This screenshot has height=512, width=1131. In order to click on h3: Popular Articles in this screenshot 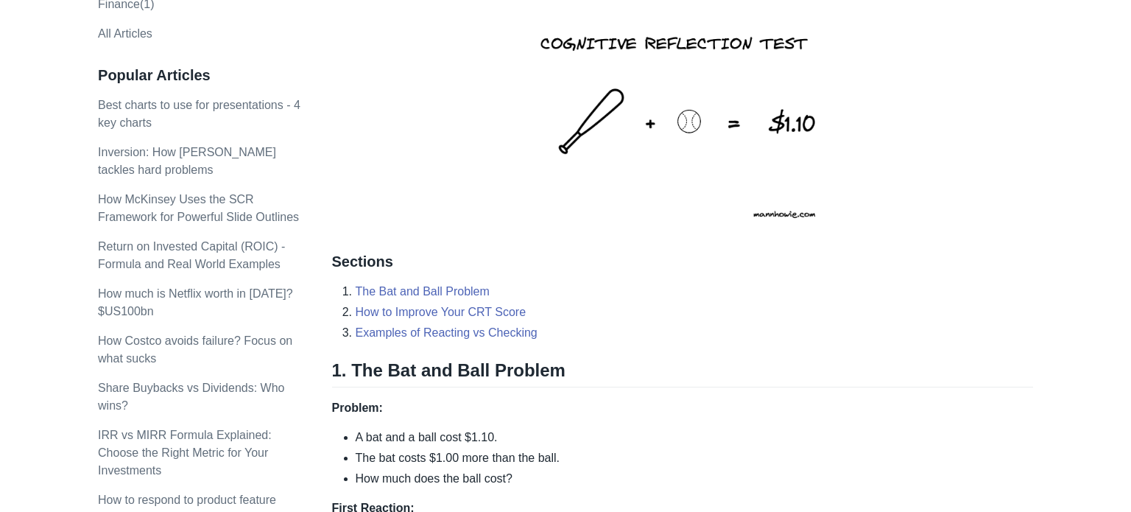, I will do `click(199, 75)`.